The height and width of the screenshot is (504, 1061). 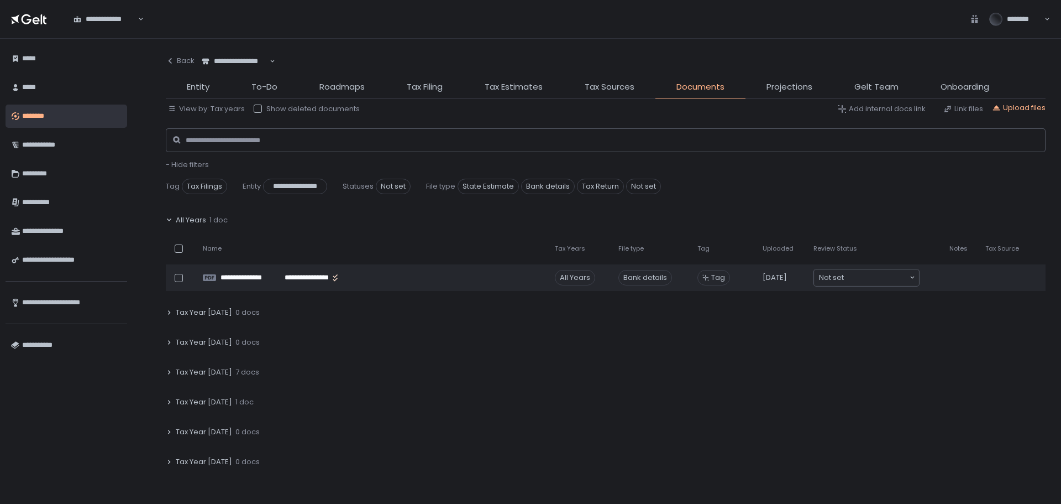 I want to click on button: Link files, so click(x=964, y=109).